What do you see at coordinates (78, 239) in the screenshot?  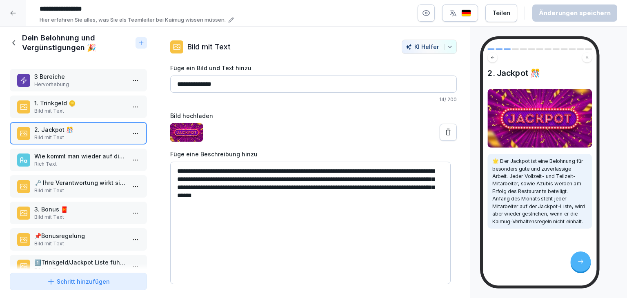 I see `div: ​📌​BonusregelungBild mit Text` at bounding box center [78, 239].